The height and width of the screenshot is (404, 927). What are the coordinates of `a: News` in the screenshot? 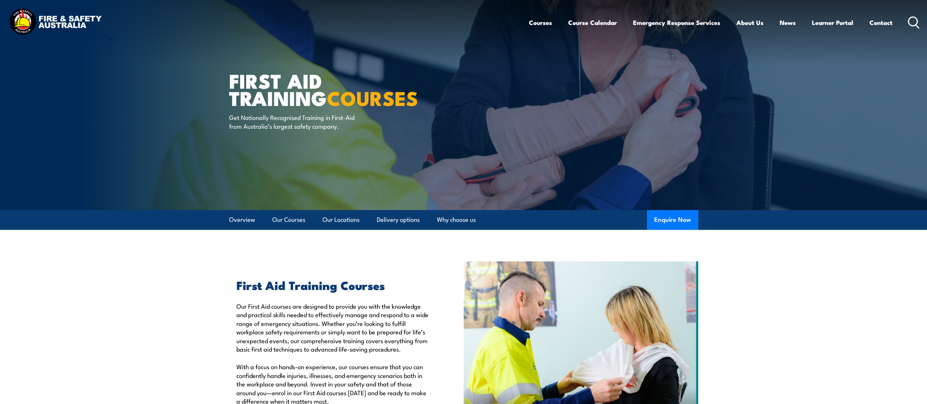 It's located at (787, 22).